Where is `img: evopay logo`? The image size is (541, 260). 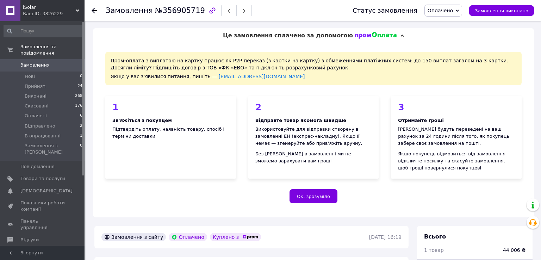 img: evopay logo is located at coordinates (376, 36).